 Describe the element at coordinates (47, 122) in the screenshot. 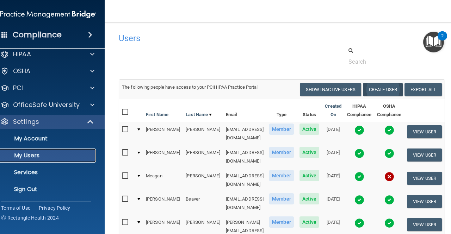

I see `a: Settings` at that location.